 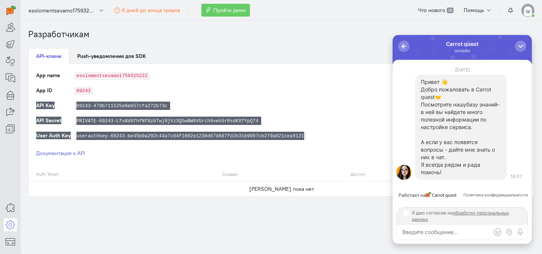 I want to click on th: Доступ, so click(x=409, y=174).